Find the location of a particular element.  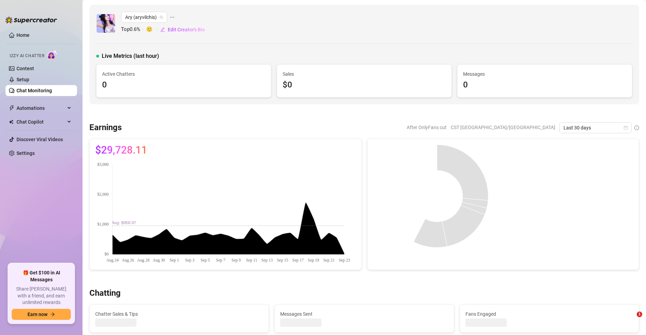

img: Ary is located at coordinates (106, 23).